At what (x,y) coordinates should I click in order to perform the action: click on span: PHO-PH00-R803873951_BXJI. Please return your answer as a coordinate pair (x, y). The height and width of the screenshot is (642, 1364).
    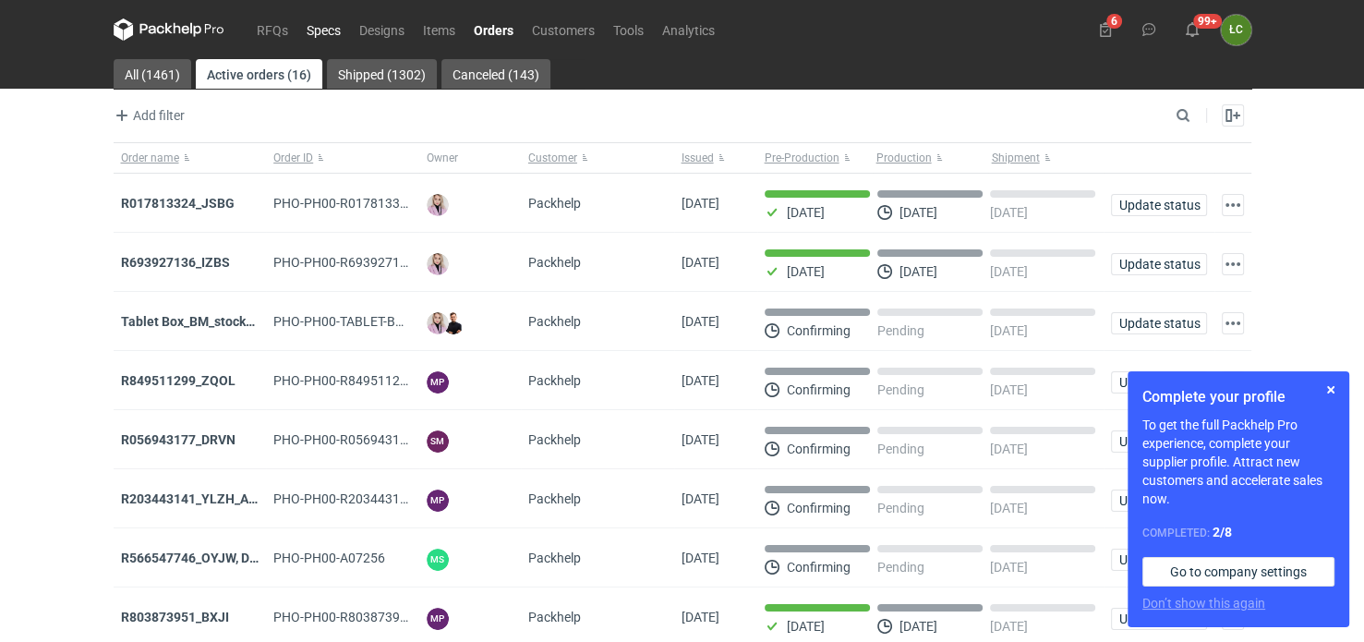
    Looking at the image, I should click on (360, 617).